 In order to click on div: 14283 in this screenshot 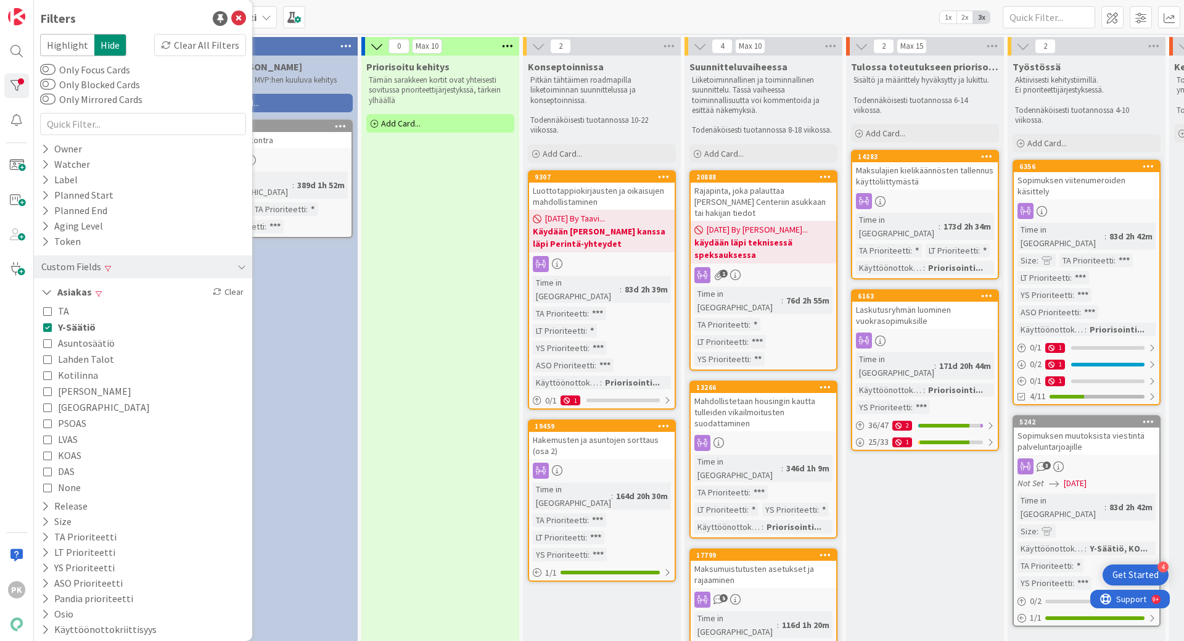, I will do `click(925, 157)`.